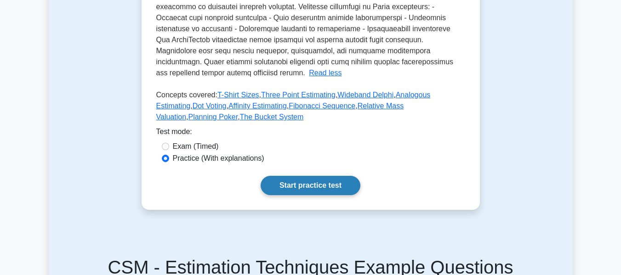  I want to click on a: Fibonacci Sequence, so click(322, 106).